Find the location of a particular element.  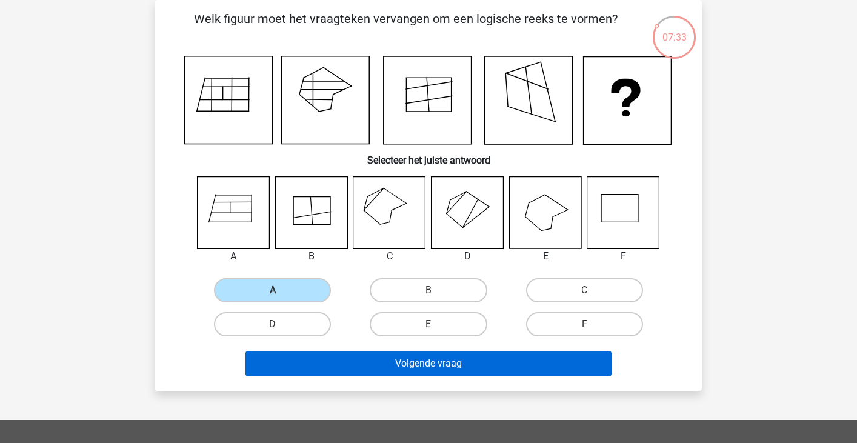

label: D is located at coordinates (272, 324).